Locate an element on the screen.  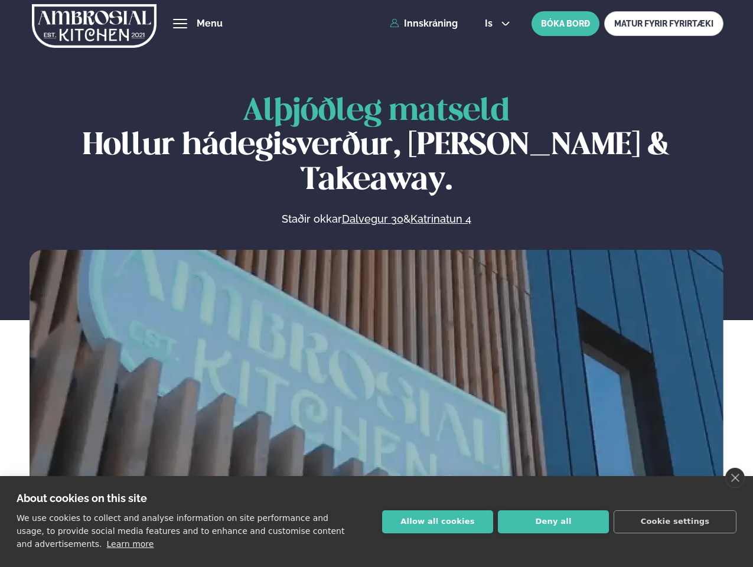
button: Allow all cookies is located at coordinates (438, 522).